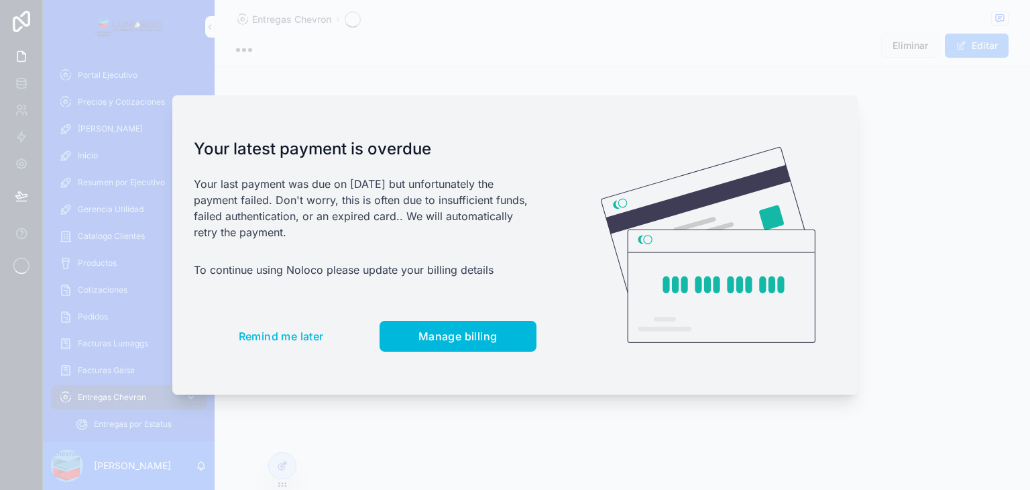 The image size is (1030, 490). What do you see at coordinates (365, 270) in the screenshot?
I see `p: To continue using Noloco please update your billing details` at bounding box center [365, 270].